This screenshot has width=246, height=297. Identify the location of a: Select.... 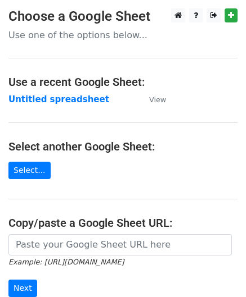
(29, 170).